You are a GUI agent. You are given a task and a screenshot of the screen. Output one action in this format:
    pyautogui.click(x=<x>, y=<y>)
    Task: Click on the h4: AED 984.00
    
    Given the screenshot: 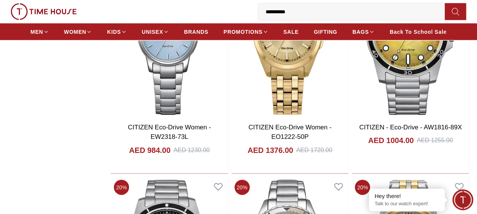 What is the action you would take?
    pyautogui.click(x=149, y=150)
    